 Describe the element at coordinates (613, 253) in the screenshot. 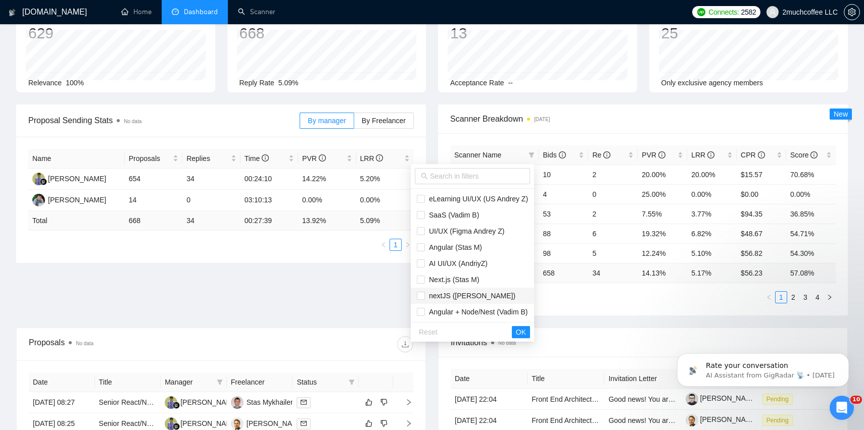

I see `td: 5` at that location.